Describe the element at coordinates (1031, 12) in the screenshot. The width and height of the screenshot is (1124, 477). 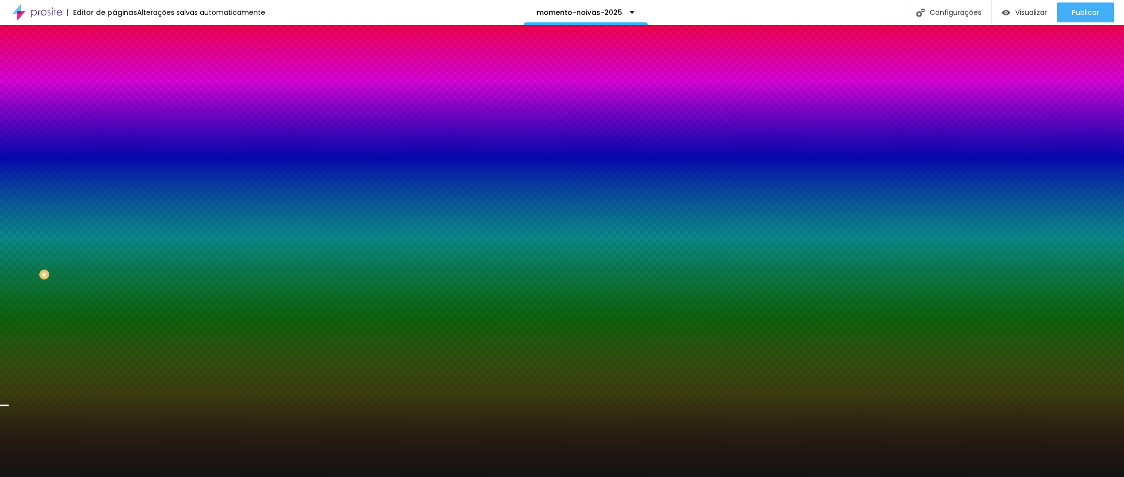
I see `span: Visualizar` at that location.